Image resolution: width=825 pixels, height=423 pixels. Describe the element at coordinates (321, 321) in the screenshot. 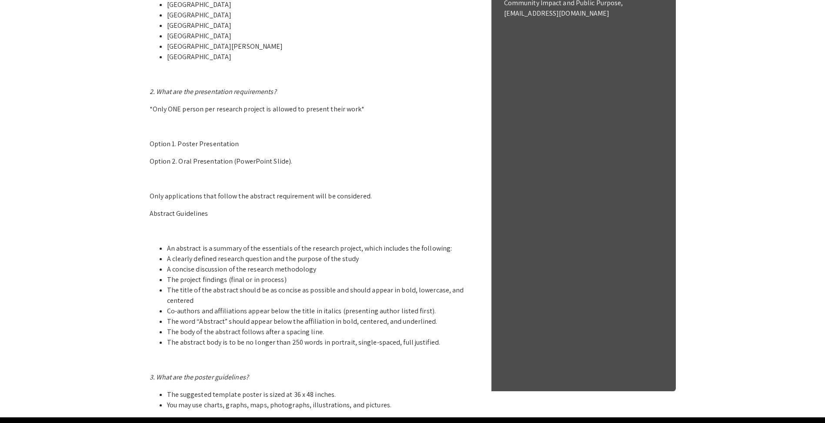

I see `li: The word “Abstract” should appear below the affiliation in bold, centered, and underlined.` at that location.